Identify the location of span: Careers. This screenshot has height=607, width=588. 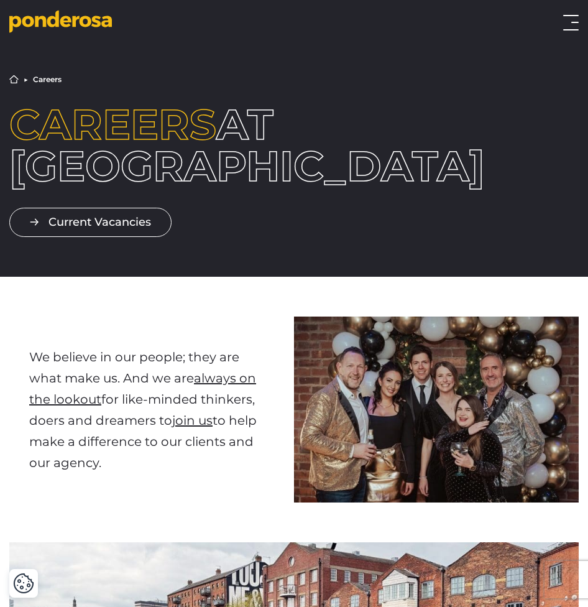
(113, 124).